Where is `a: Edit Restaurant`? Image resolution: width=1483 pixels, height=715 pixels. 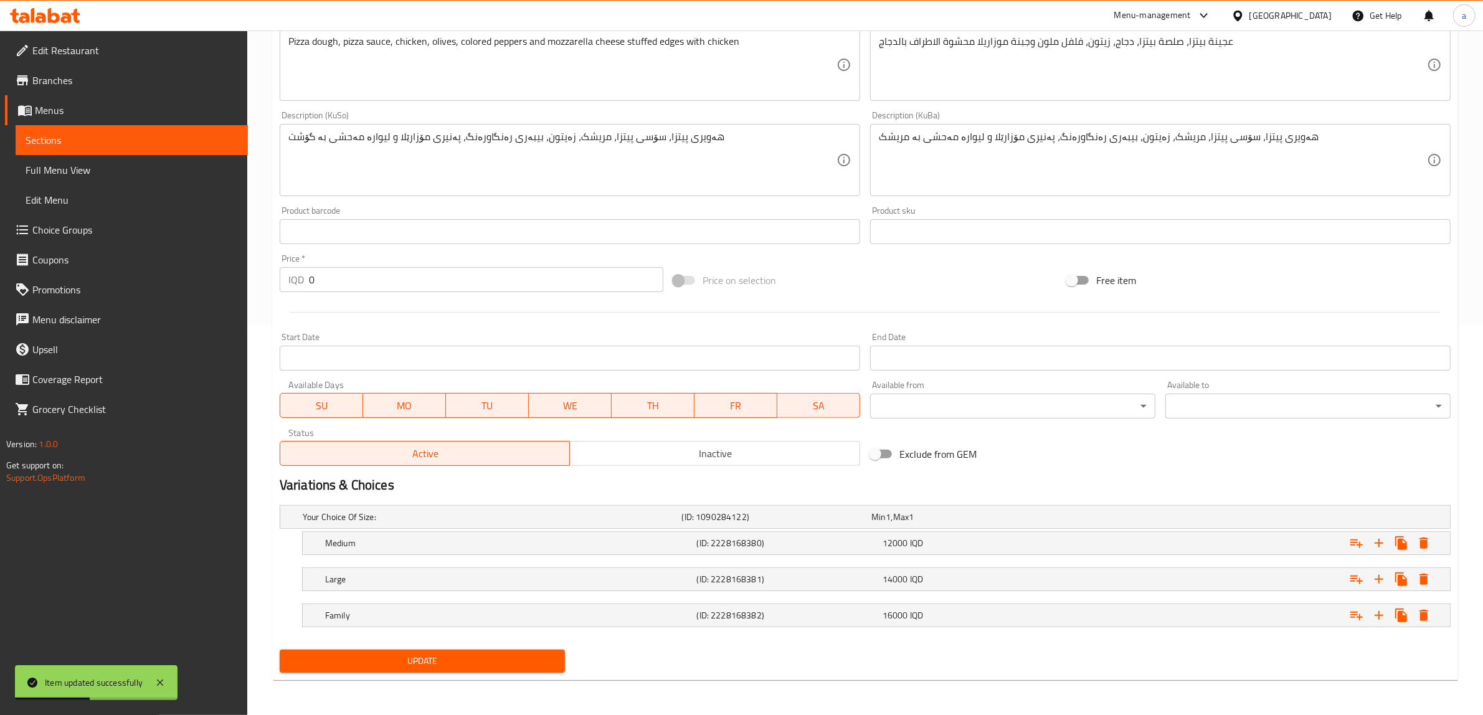 a: Edit Restaurant is located at coordinates (126, 50).